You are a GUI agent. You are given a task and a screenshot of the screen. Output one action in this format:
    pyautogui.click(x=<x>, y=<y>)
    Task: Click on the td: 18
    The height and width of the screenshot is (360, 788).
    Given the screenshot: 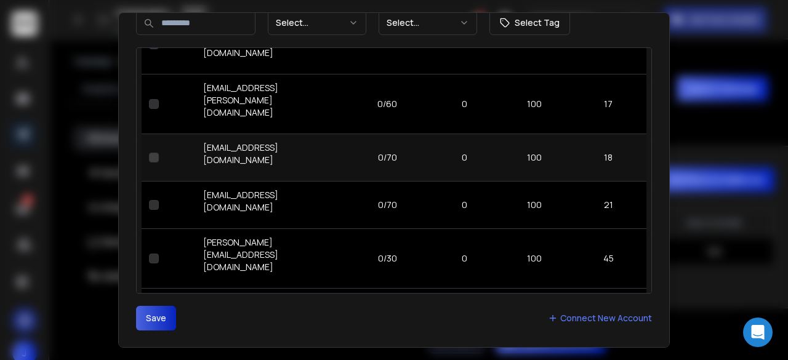 What is the action you would take?
    pyautogui.click(x=608, y=157)
    